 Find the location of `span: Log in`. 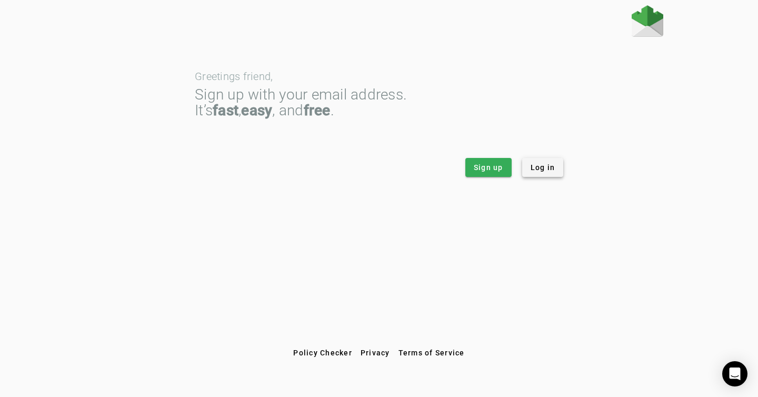

span: Log in is located at coordinates (543, 167).